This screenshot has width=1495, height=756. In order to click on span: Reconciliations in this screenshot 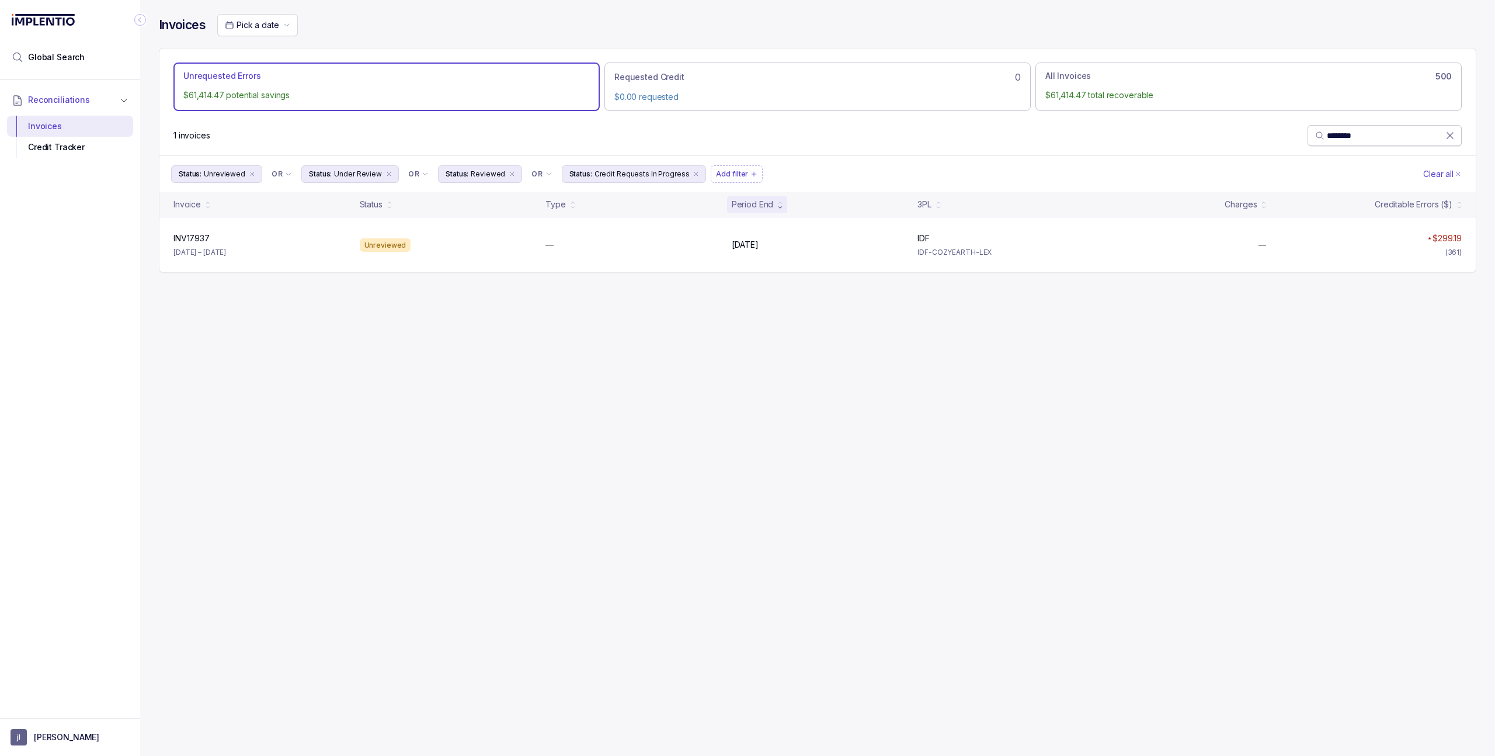, I will do `click(59, 100)`.